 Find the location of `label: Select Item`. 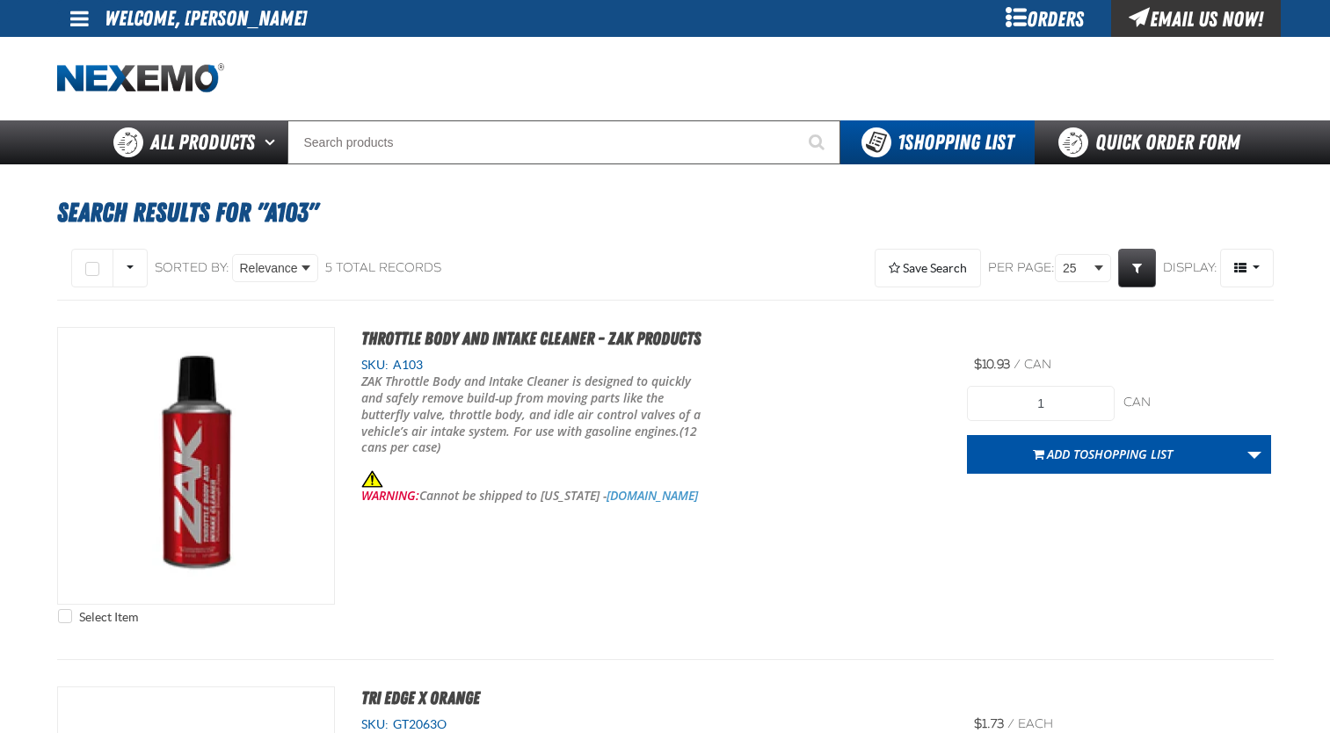

label: Select Item is located at coordinates (98, 617).